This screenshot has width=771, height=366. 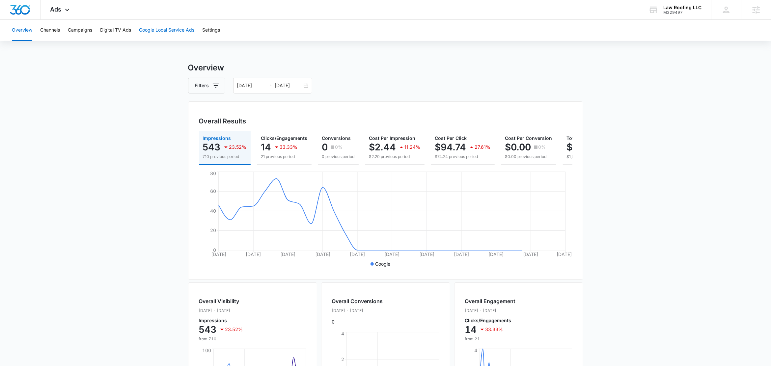 I want to click on div: account name, so click(x=682, y=8).